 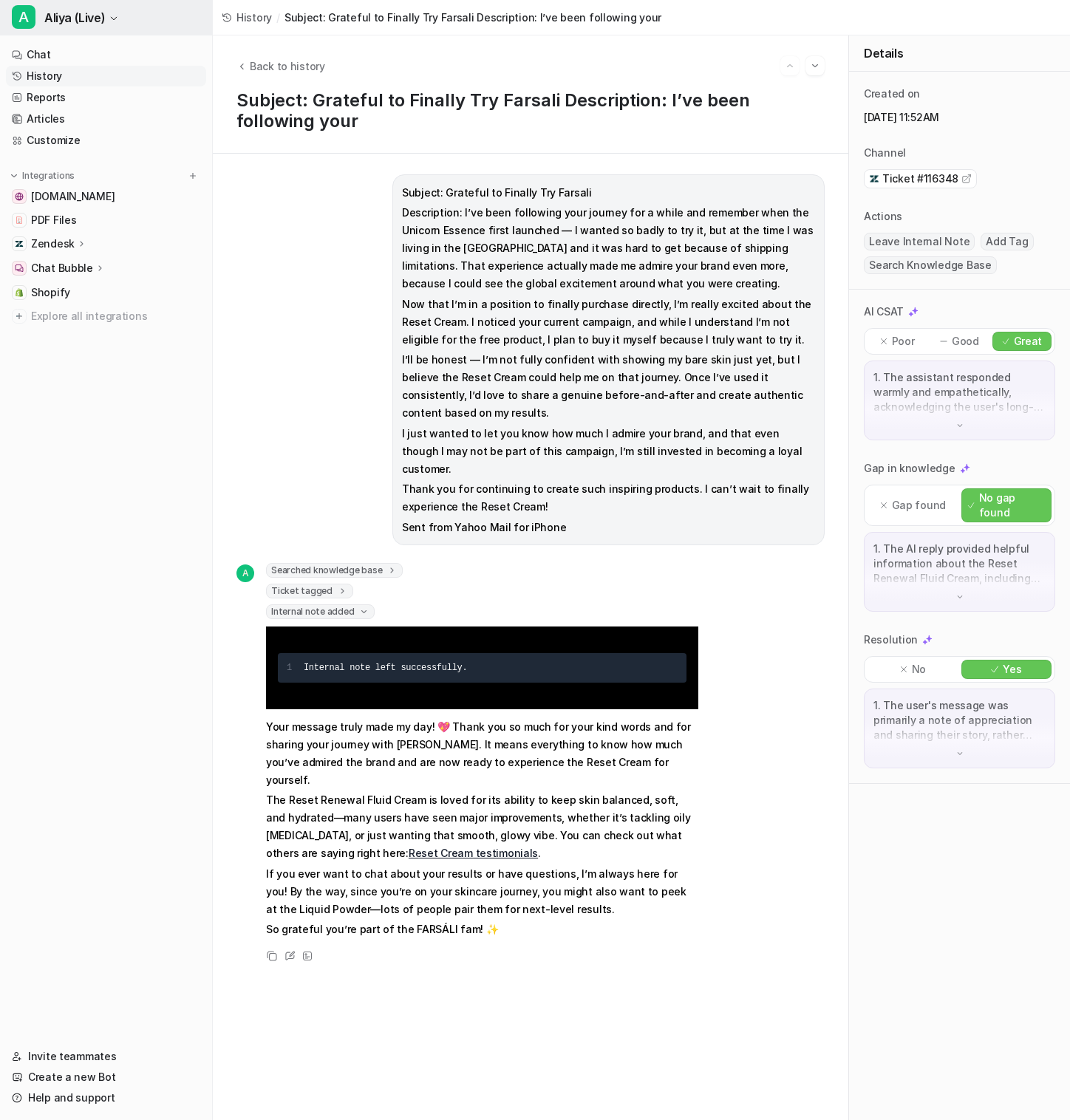 I want to click on p: Good, so click(x=965, y=342).